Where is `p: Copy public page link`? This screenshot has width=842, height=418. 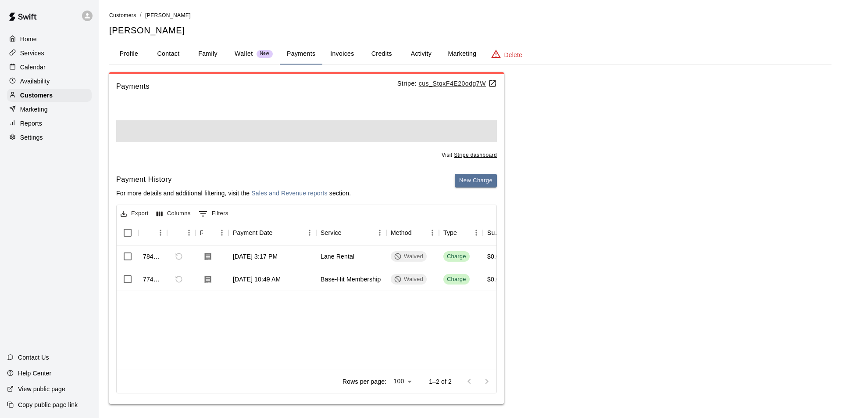 p: Copy public page link is located at coordinates (48, 404).